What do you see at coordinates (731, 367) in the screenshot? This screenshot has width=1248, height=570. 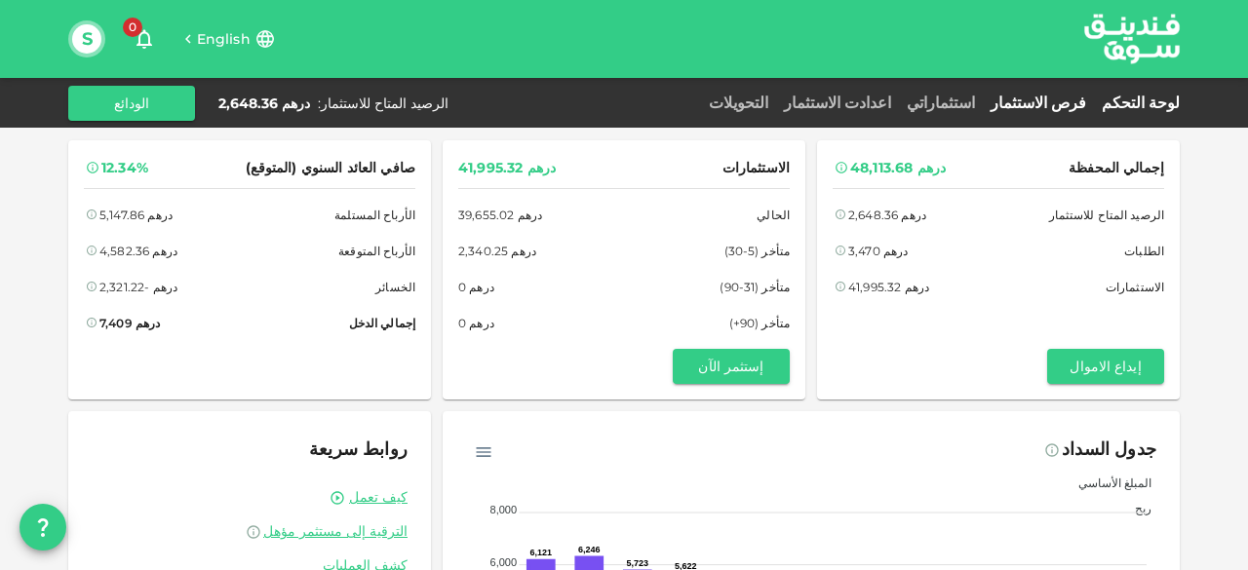 I see `button: إستثمر الآن` at bounding box center [731, 367].